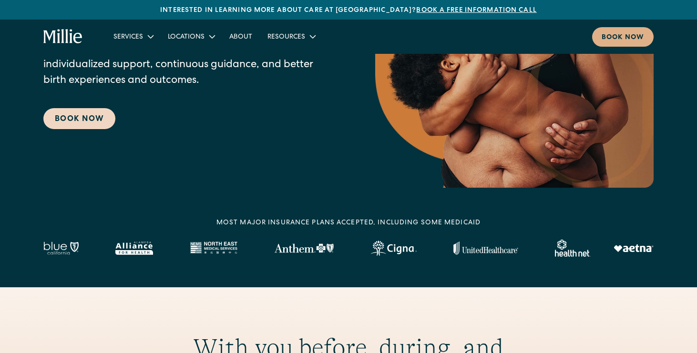 The width and height of the screenshot is (697, 353). Describe the element at coordinates (623, 37) in the screenshot. I see `a: Book now` at that location.